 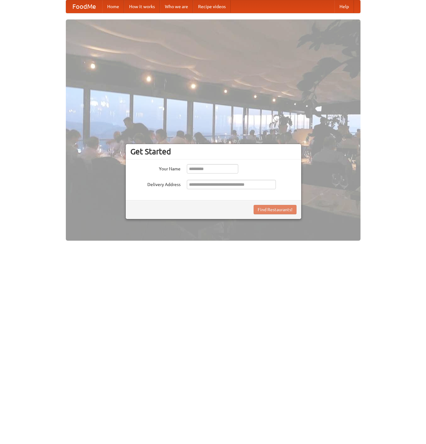 I want to click on a: Home, so click(x=113, y=7).